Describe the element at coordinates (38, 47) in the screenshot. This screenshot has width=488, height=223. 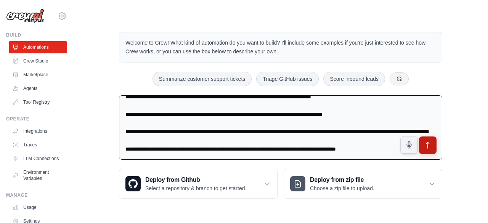
I see `a: Automations` at that location.